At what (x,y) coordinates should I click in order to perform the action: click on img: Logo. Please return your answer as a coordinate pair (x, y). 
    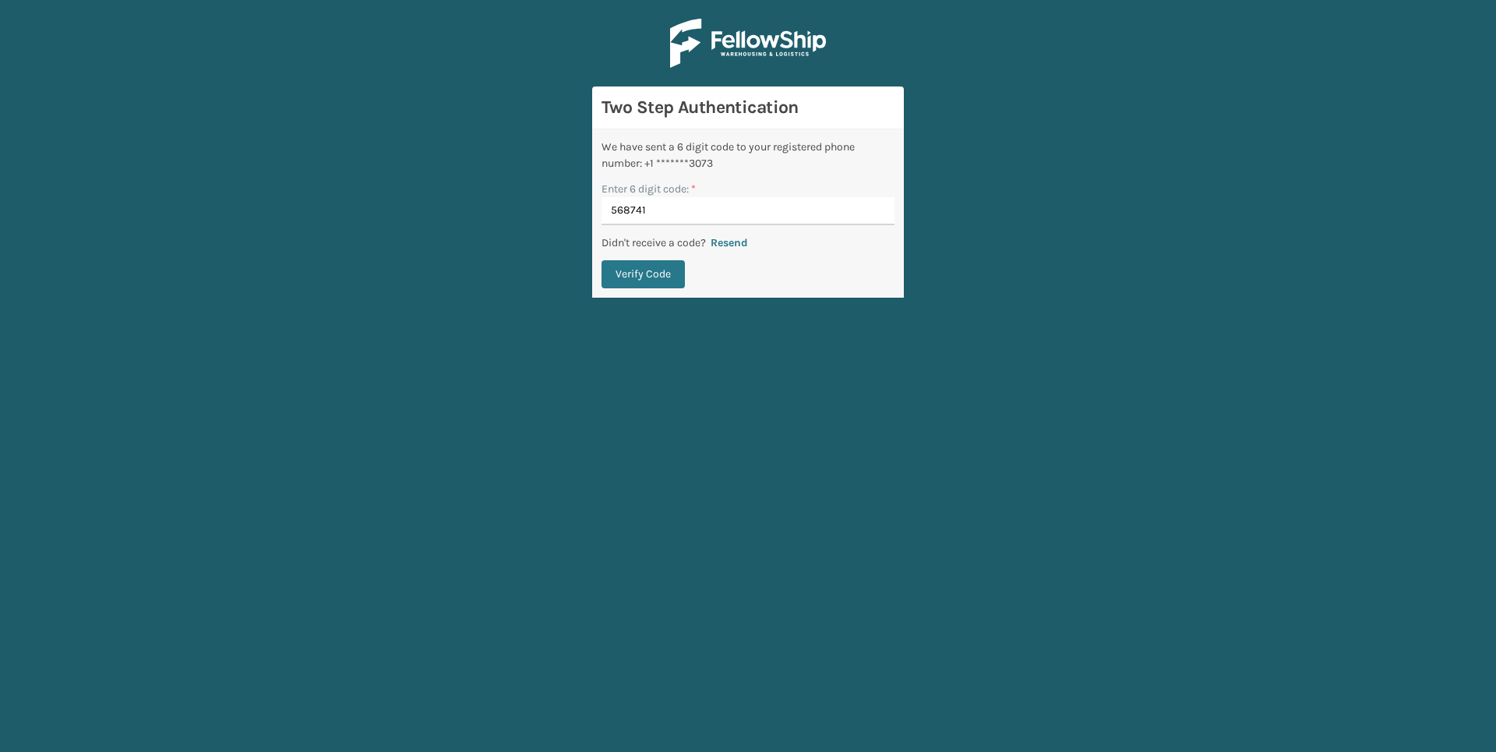
    Looking at the image, I should click on (748, 43).